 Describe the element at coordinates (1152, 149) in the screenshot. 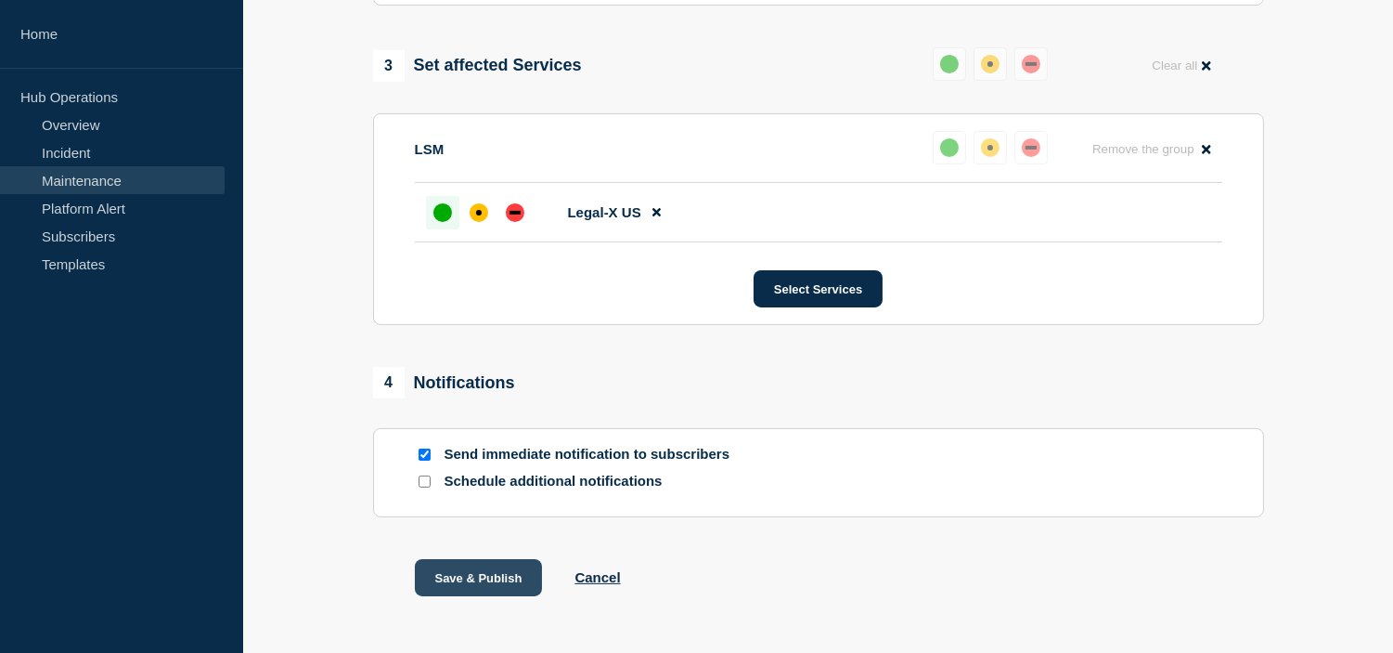

I see `button: Remove the group` at that location.